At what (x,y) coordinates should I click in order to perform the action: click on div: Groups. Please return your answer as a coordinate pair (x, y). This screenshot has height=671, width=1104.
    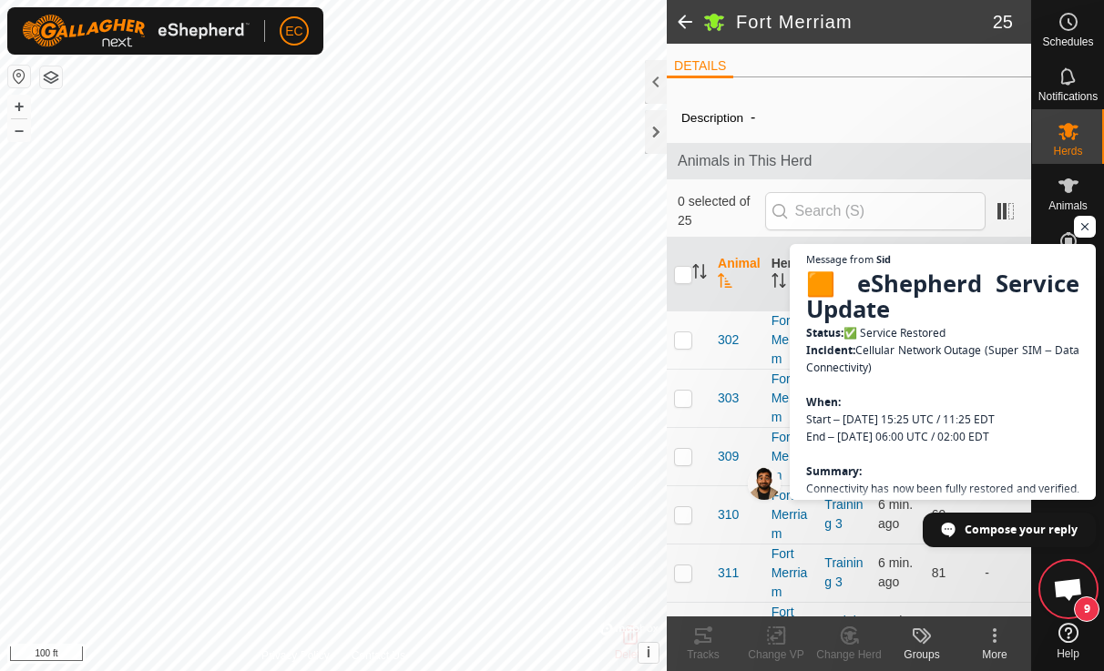
    Looking at the image, I should click on (922, 655).